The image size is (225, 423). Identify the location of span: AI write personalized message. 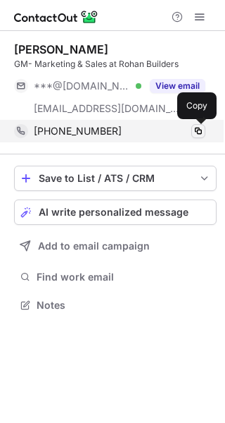
(113, 212).